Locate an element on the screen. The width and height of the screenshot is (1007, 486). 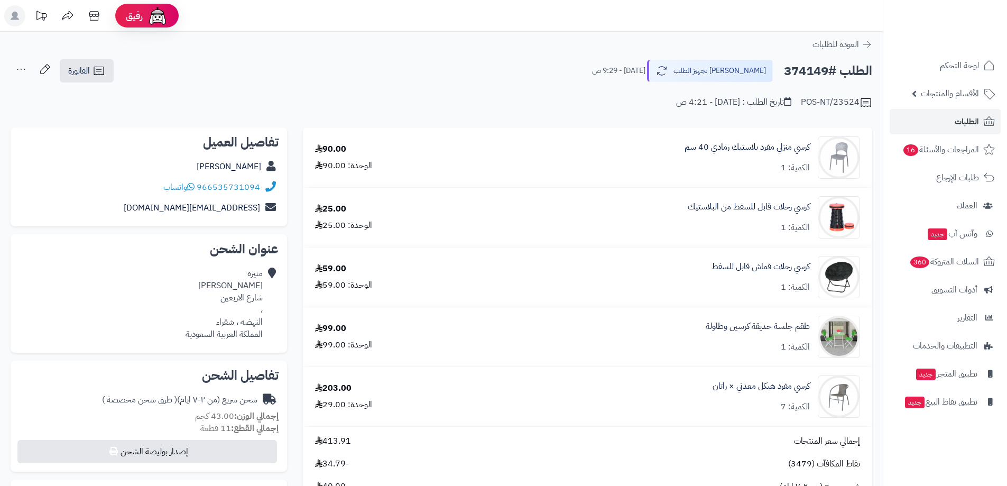
span: الأقسام والمنتجات is located at coordinates (950, 94).